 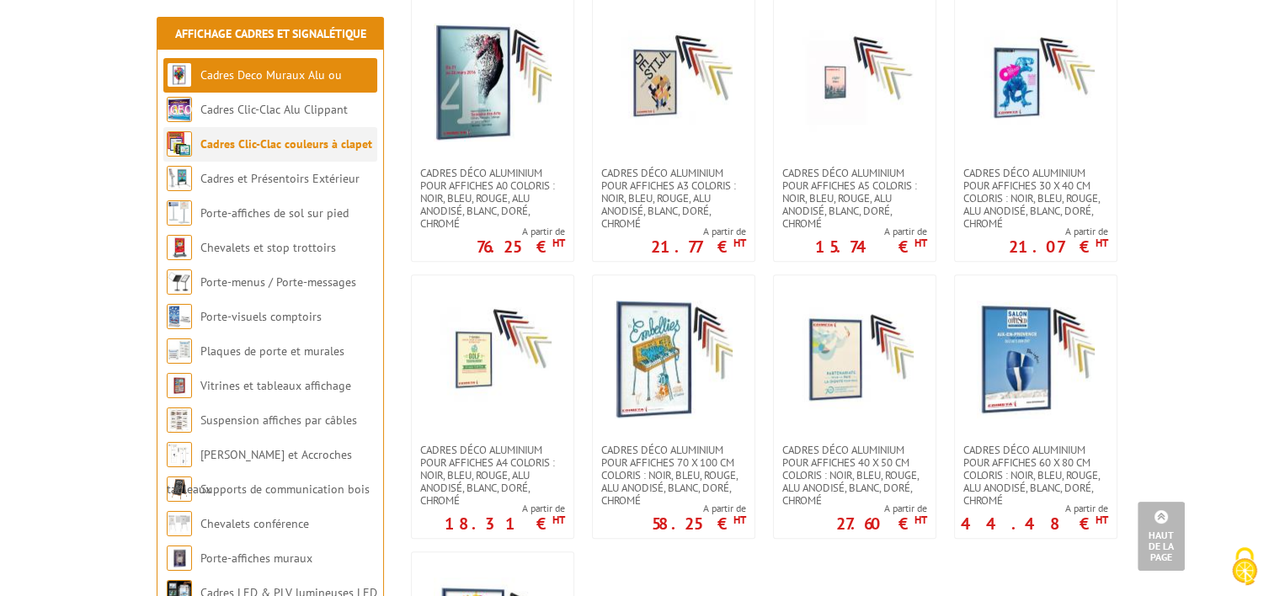 What do you see at coordinates (493, 198) in the screenshot?
I see `span: Cadres déco aluminium pour affiches A0 Coloris : Noir, bleu, rouge, alu anodisé, blanc, doré, chromé` at bounding box center [493, 198].